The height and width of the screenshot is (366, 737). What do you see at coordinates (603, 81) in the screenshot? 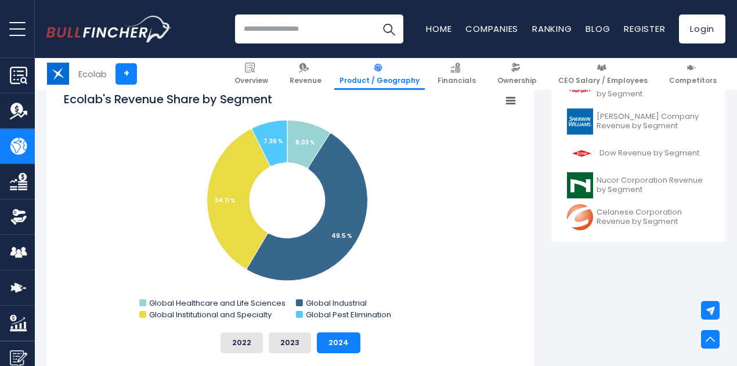
I see `span: CEO Salary / Employees` at bounding box center [603, 81].